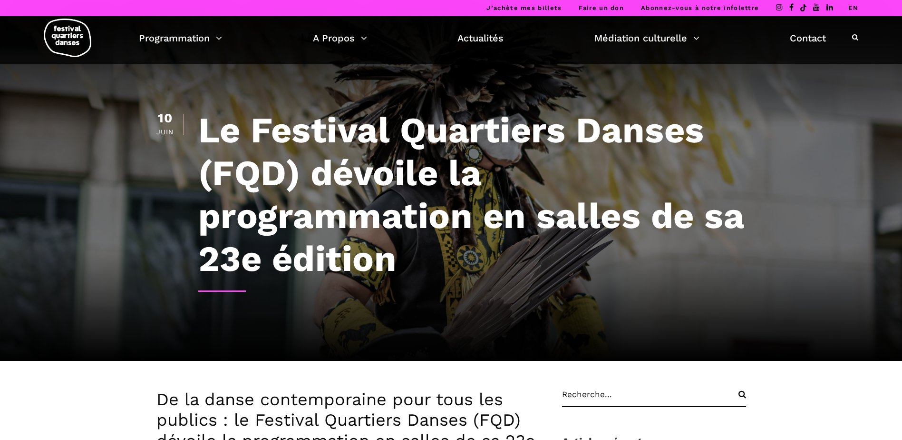 This screenshot has height=440, width=902. Describe the element at coordinates (700, 8) in the screenshot. I see `a: Abonnez-vous à notre infolettre` at that location.